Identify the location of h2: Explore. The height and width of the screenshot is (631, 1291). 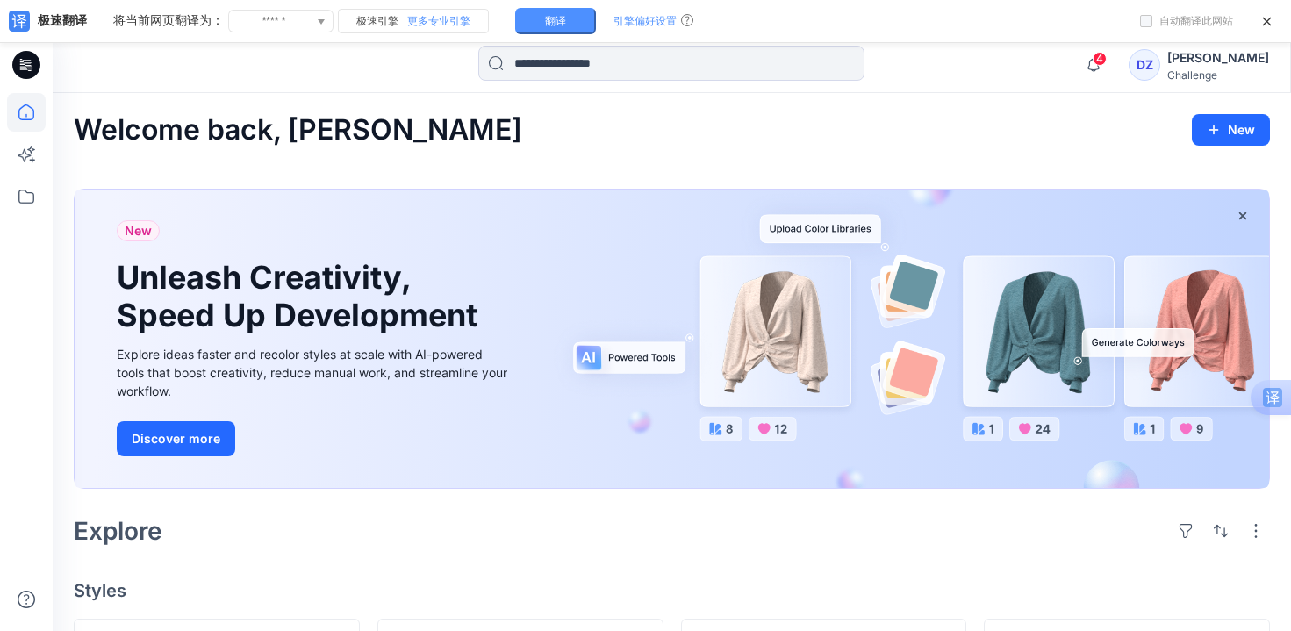
(118, 531).